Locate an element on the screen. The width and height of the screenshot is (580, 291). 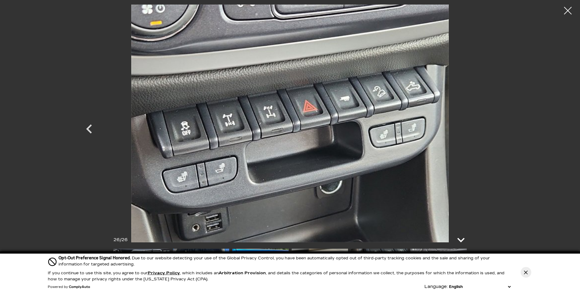
img: Used 2019 Kinetic Blue Metallic Chevrolet 4WD ZR2 image 23 is located at coordinates (260, 270).